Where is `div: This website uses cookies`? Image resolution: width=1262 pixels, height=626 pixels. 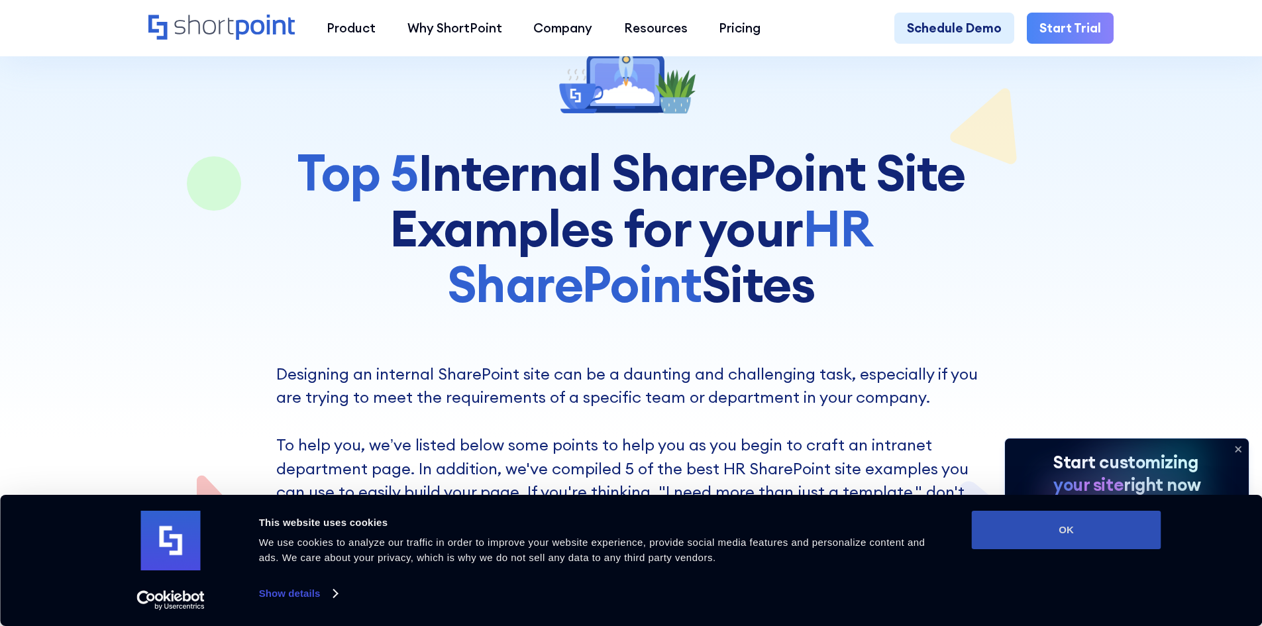
div: This website uses cookies is located at coordinates (600, 523).